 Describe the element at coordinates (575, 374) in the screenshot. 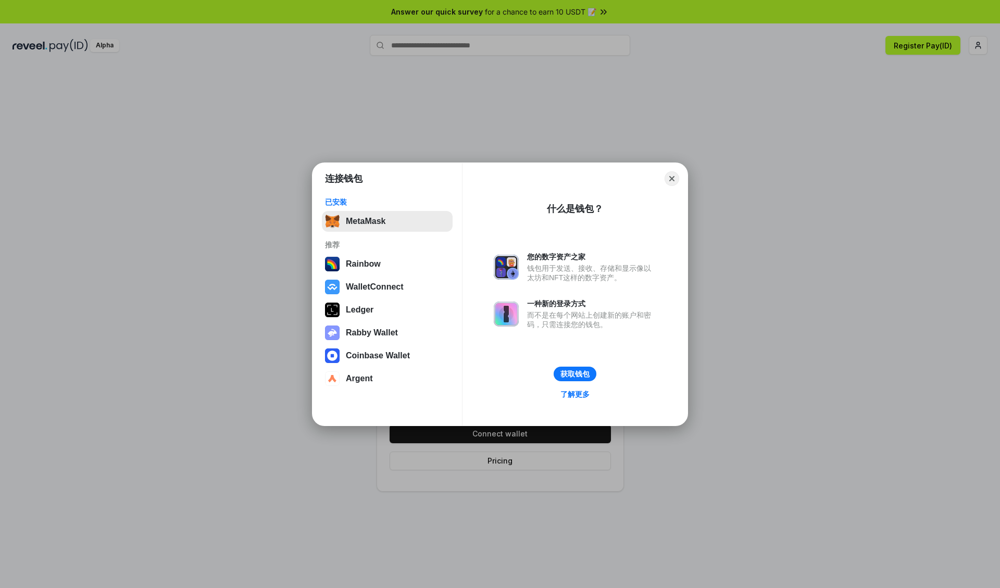

I see `button: 获取钱包` at that location.